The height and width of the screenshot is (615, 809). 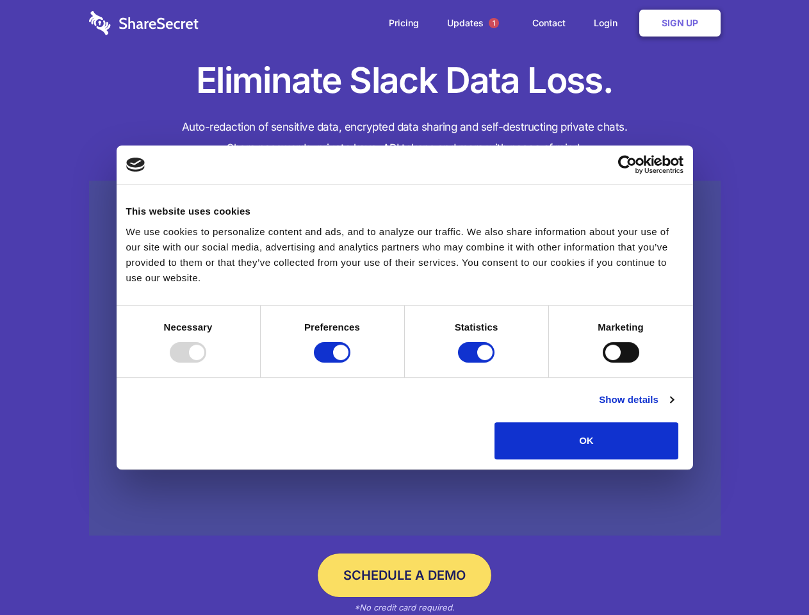 What do you see at coordinates (621, 327) in the screenshot?
I see `strong: Marketing` at bounding box center [621, 327].